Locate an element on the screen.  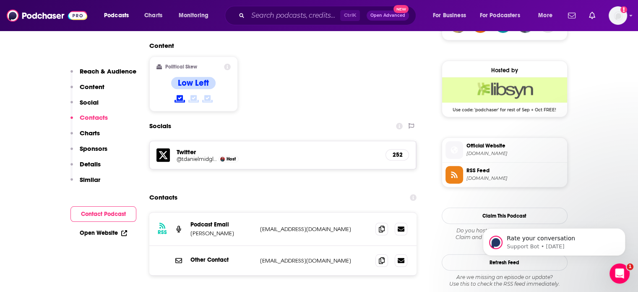
button: Open AdvancedNew is located at coordinates (388, 16).